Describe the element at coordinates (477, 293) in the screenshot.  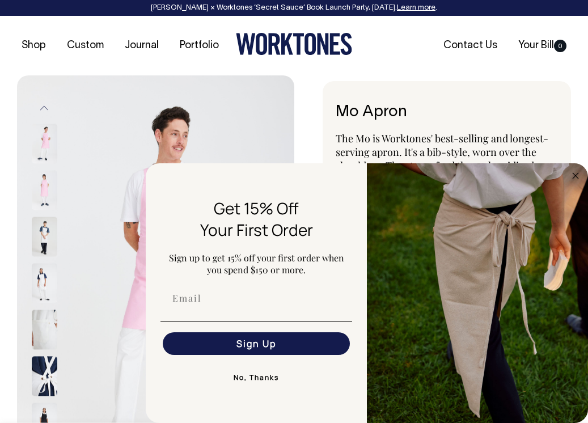
I see `img: 5e34ad8f-4f05-4173-92a8-ea475ee49ac9.jpeg` at that location.